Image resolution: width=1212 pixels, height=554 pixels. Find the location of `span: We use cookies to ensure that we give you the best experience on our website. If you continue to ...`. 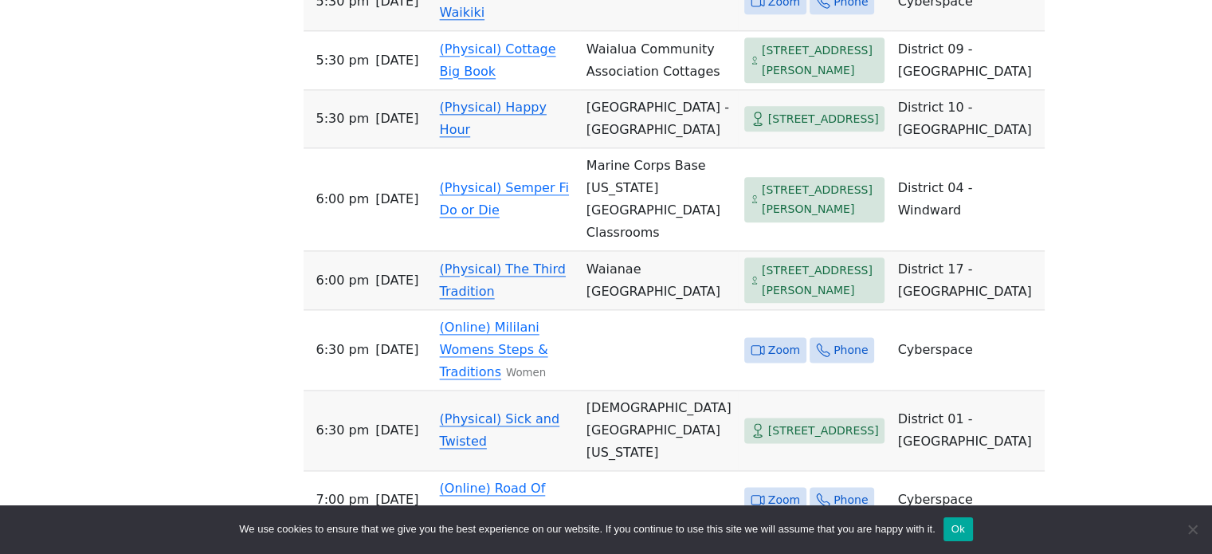

span: We use cookies to ensure that we give you the best experience on our website. If you continue to ... is located at coordinates (587, 529).